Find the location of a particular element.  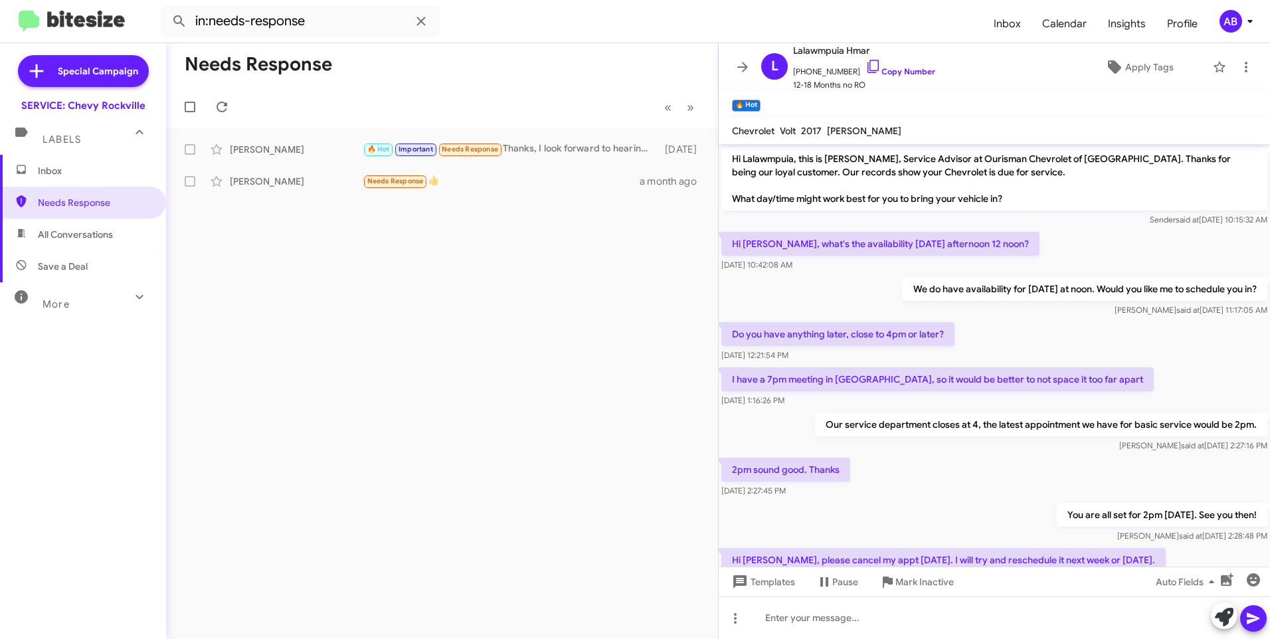

span: 🔥 Hot is located at coordinates (379, 149).